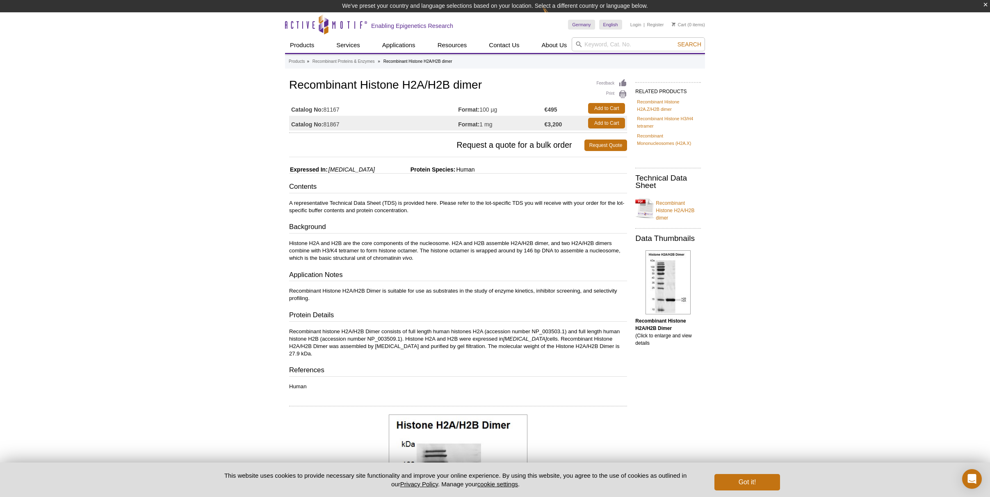  What do you see at coordinates (374, 108) in the screenshot?
I see `td: 81167` at bounding box center [374, 108].